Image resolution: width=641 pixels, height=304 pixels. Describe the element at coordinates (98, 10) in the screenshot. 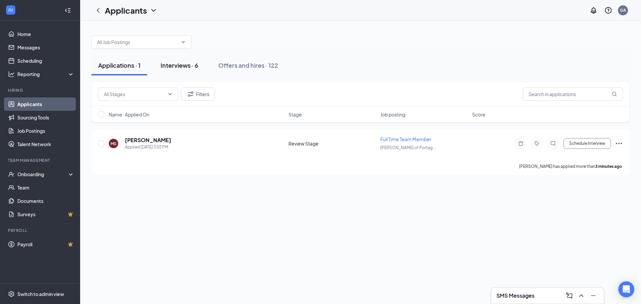

I see `a: ChevronLeft` at that location.